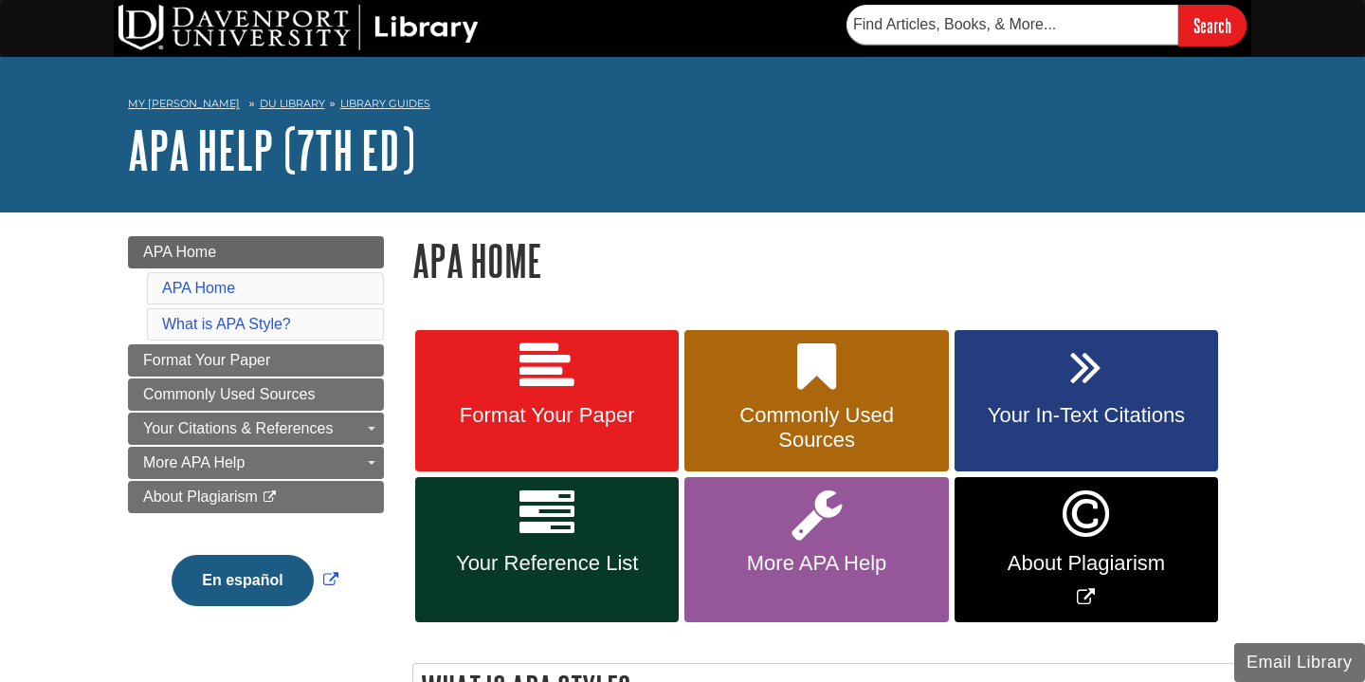 This screenshot has height=682, width=1365. Describe the element at coordinates (271, 150) in the screenshot. I see `a: APA Help (7th Ed)` at that location.